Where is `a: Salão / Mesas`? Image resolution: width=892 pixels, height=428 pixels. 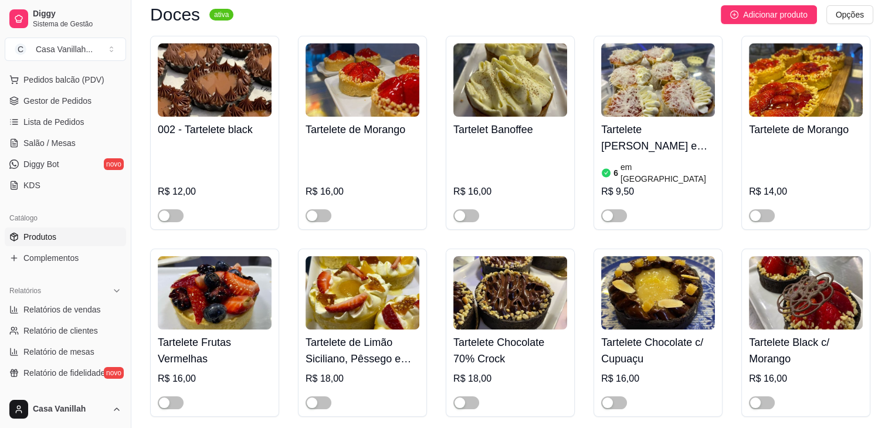 a: Salão / Mesas is located at coordinates (65, 143).